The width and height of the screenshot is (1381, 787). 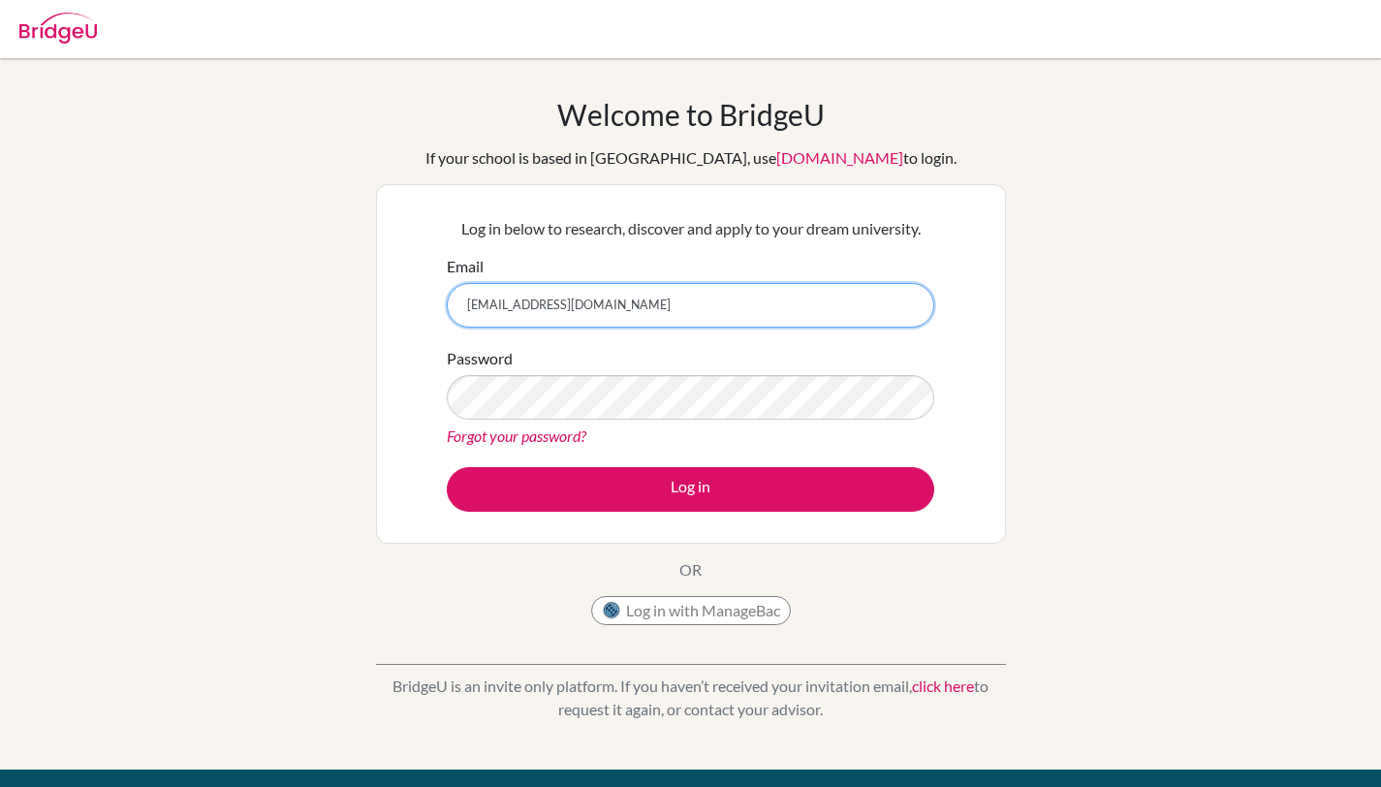 I want to click on p: OR, so click(x=690, y=570).